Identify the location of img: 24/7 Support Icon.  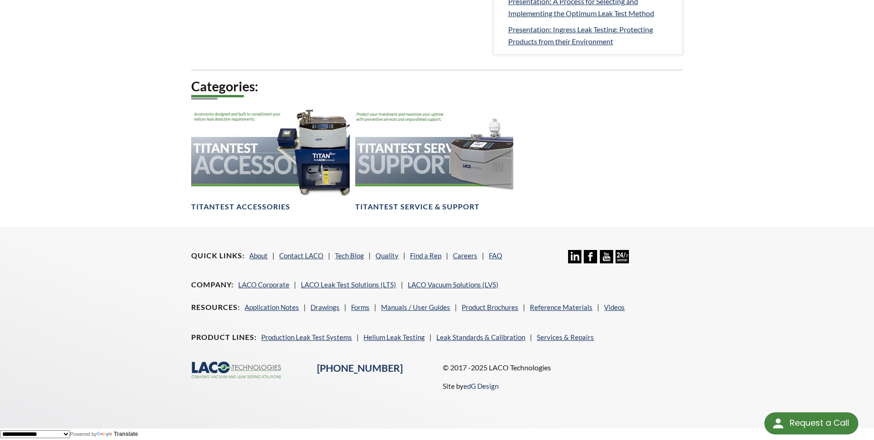
(622, 256).